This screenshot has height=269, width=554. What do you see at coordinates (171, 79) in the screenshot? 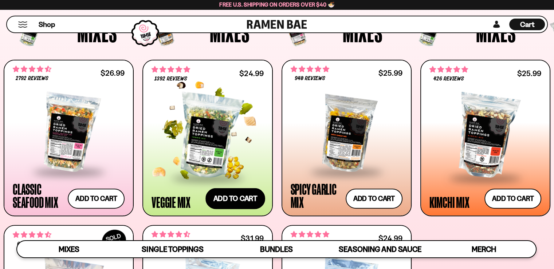
I see `span: 1392 reviews` at bounding box center [171, 79].